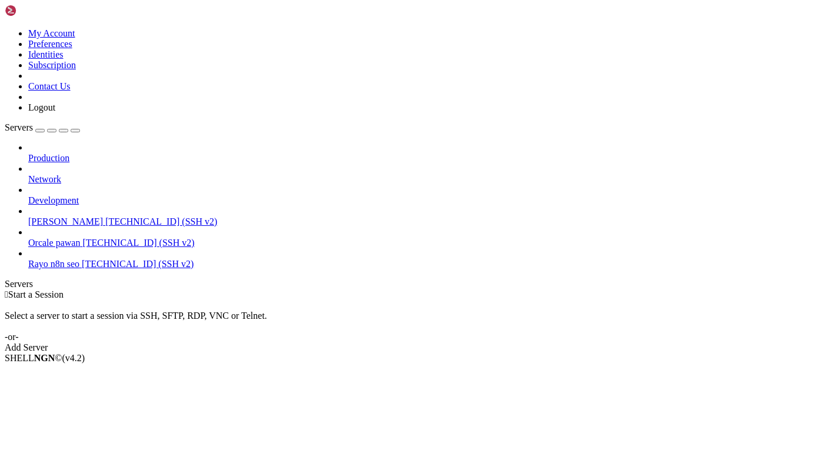 This screenshot has height=460, width=823. What do you see at coordinates (45, 358) in the screenshot?
I see `span: SHELL ©` at bounding box center [45, 358].